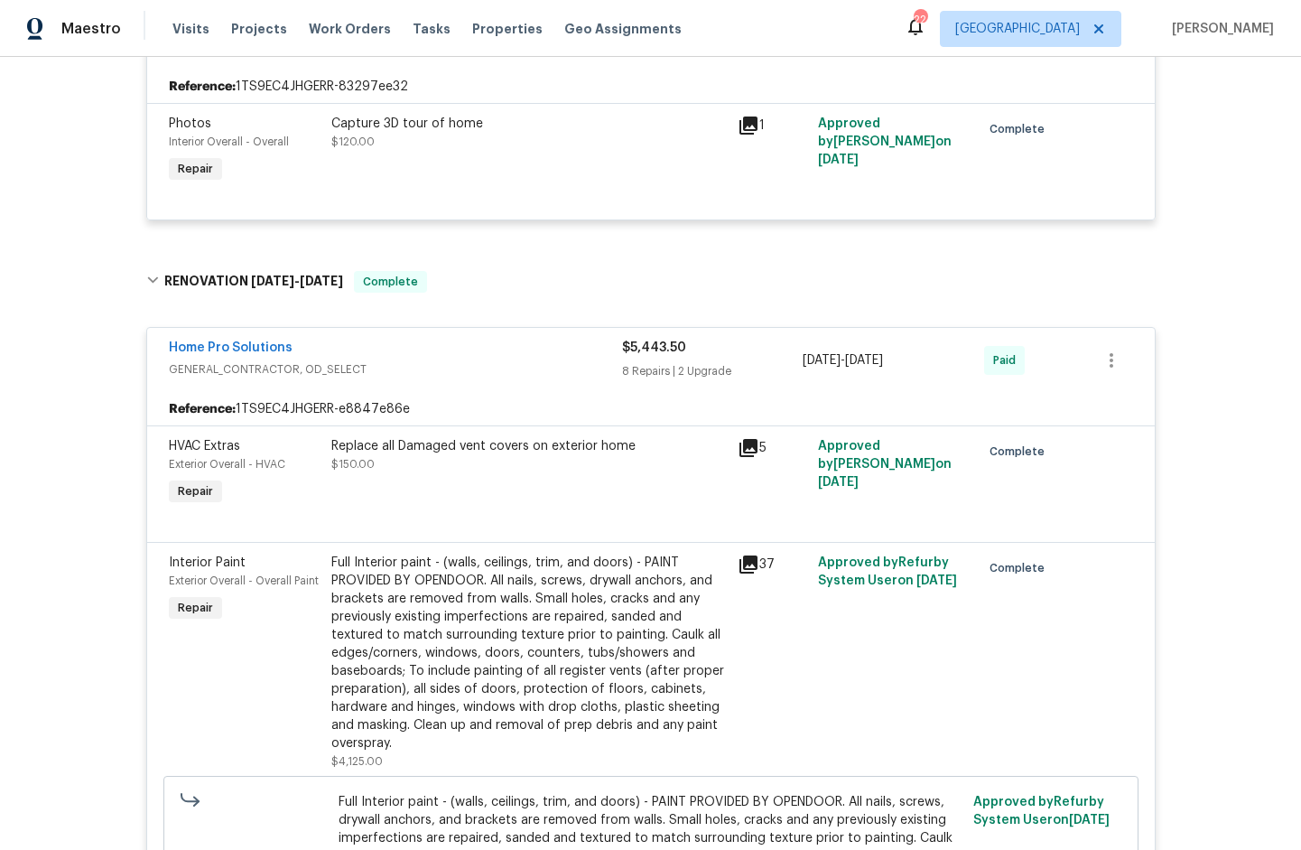 Image resolution: width=1301 pixels, height=850 pixels. I want to click on div: 1, so click(773, 126).